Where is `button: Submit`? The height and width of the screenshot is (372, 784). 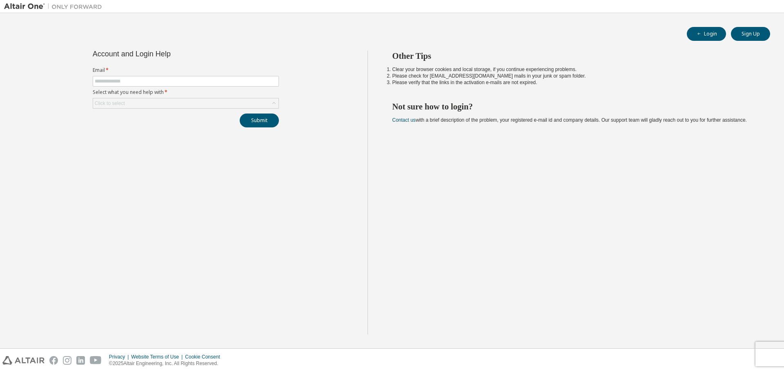 button: Submit is located at coordinates (259, 120).